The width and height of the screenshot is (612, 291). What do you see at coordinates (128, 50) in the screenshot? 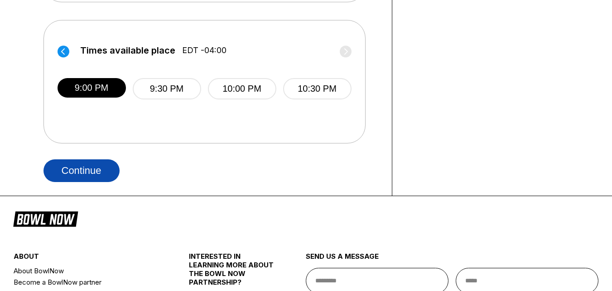
I see `span: Times available place` at bounding box center [128, 50].